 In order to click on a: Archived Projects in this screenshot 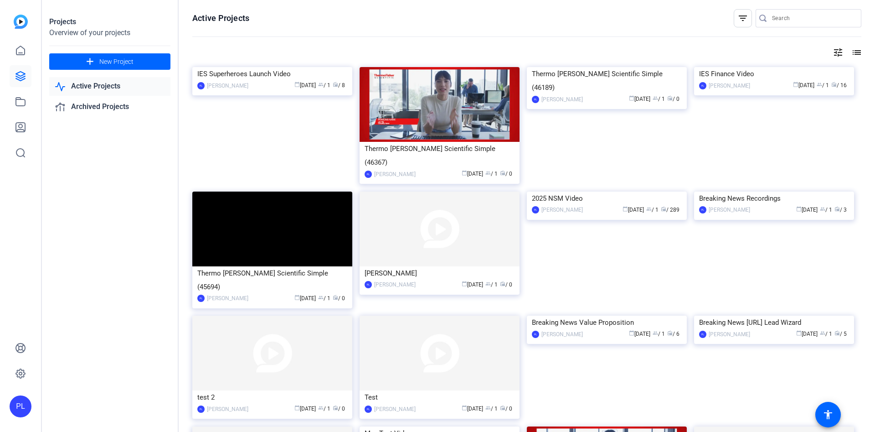, I will do `click(110, 107)`.